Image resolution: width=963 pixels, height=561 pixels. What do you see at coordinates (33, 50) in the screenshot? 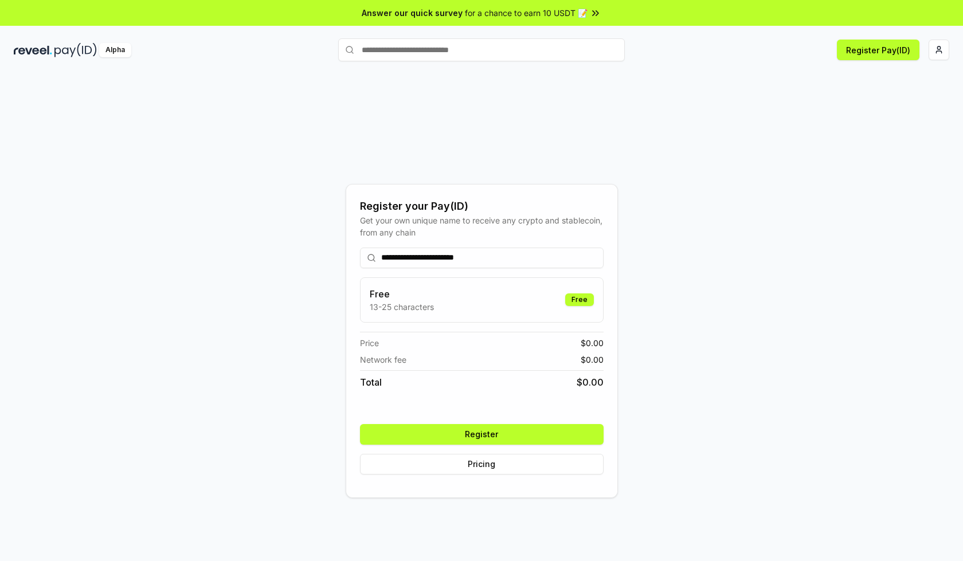
I see `img: reveel_dark` at bounding box center [33, 50].